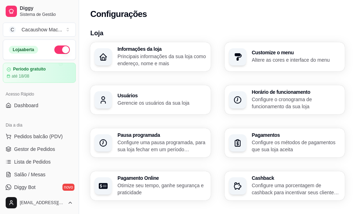  What do you see at coordinates (162, 178) in the screenshot?
I see `h3: Pagamento Online` at bounding box center [162, 178].